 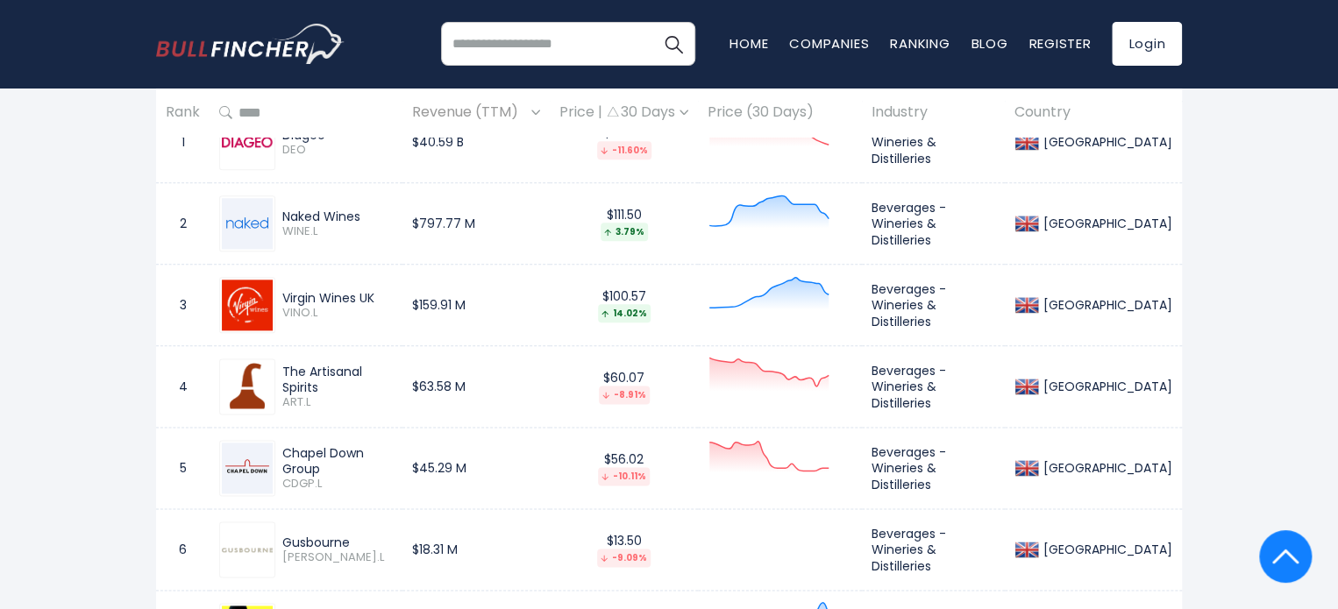 I want to click on th: Industry, so click(x=933, y=113).